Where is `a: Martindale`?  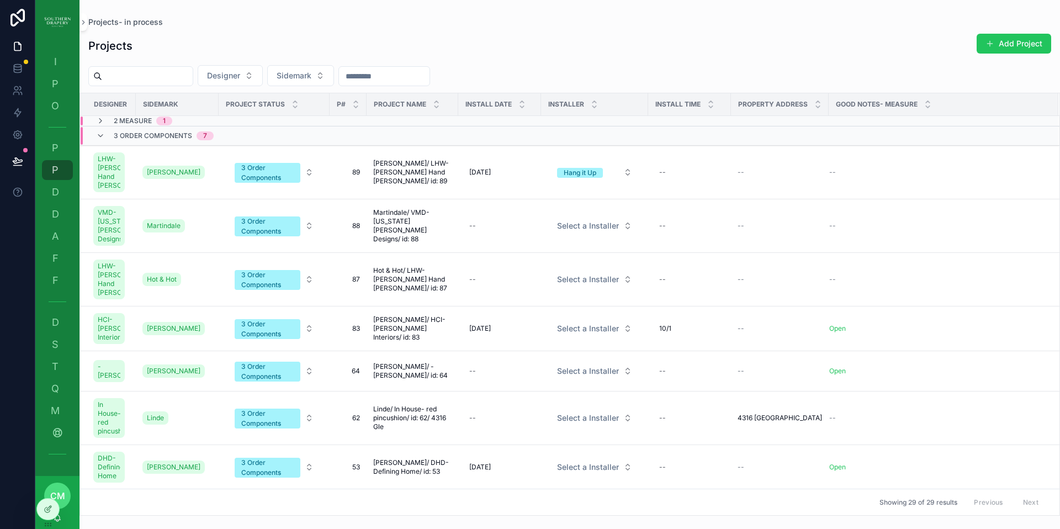 a: Martindale is located at coordinates (177, 226).